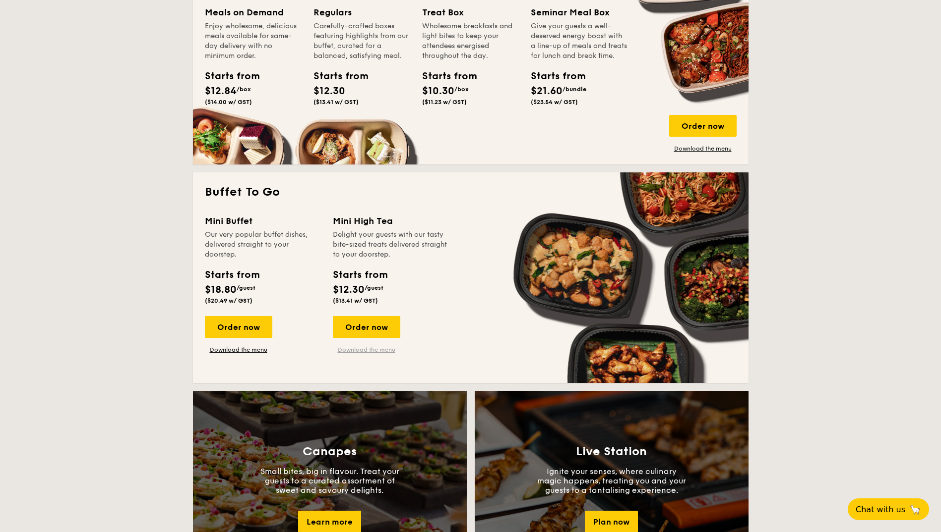 The width and height of the screenshot is (941, 532). Describe the element at coordinates (611, 452) in the screenshot. I see `h3: Live Station` at that location.